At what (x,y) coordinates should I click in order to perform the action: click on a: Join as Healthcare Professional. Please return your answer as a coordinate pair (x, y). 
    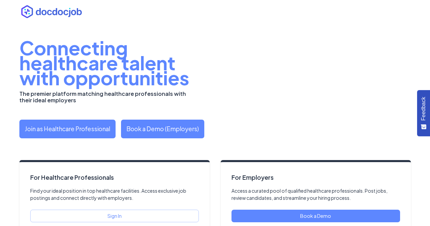
    Looking at the image, I should click on (67, 129).